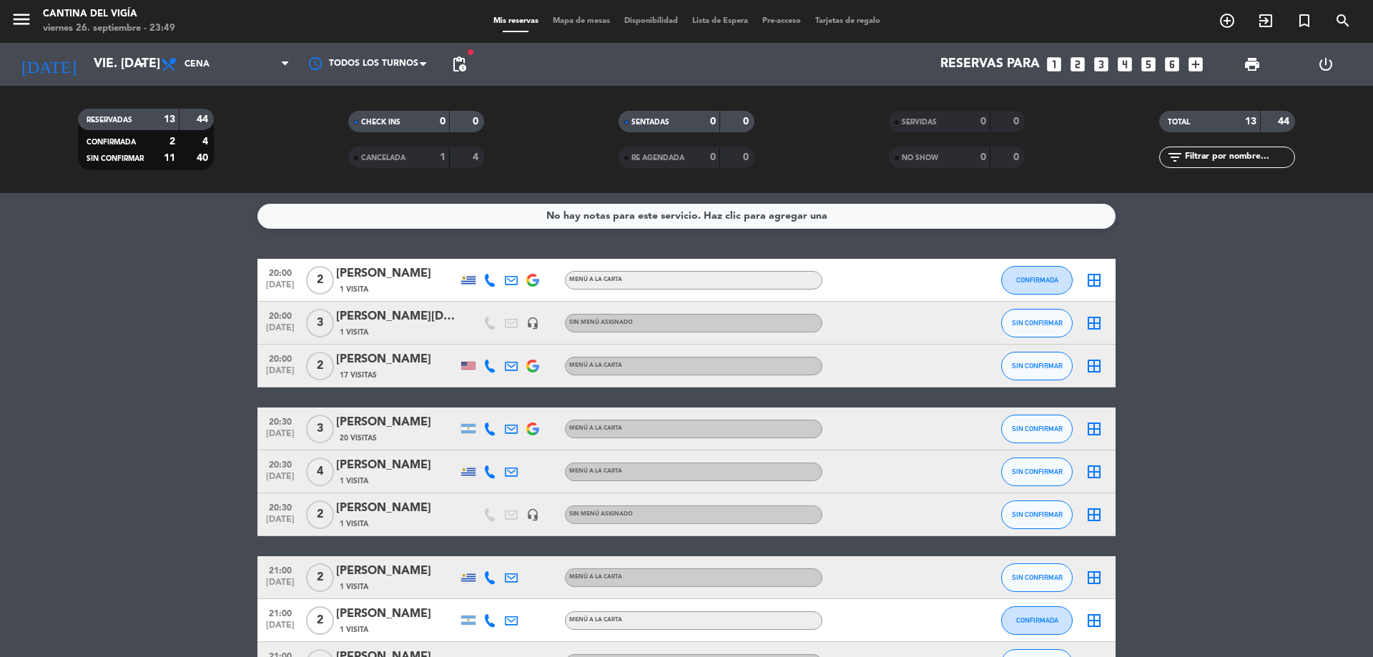  Describe the element at coordinates (1325, 64) in the screenshot. I see `div: LOG OUT` at that location.